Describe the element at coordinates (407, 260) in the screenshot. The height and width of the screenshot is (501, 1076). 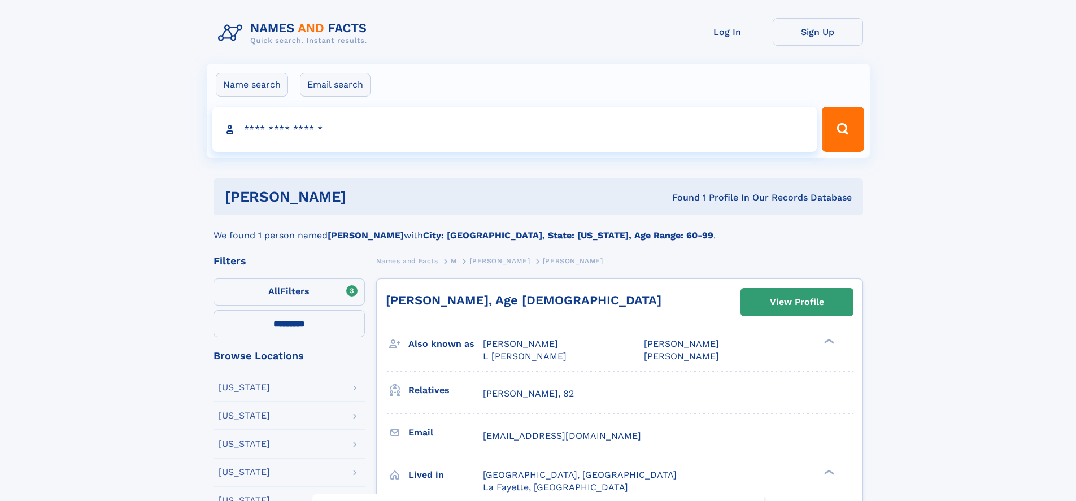
I see `a: Names and Facts` at that location.